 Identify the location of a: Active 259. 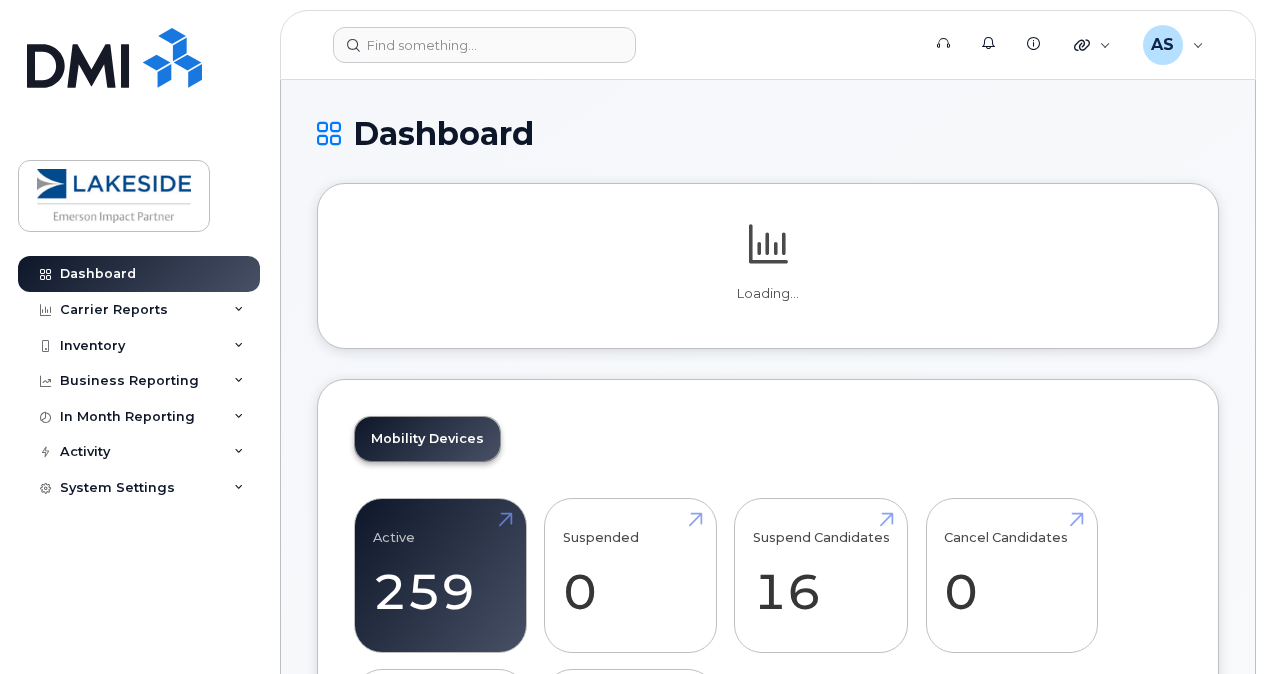
(440, 576).